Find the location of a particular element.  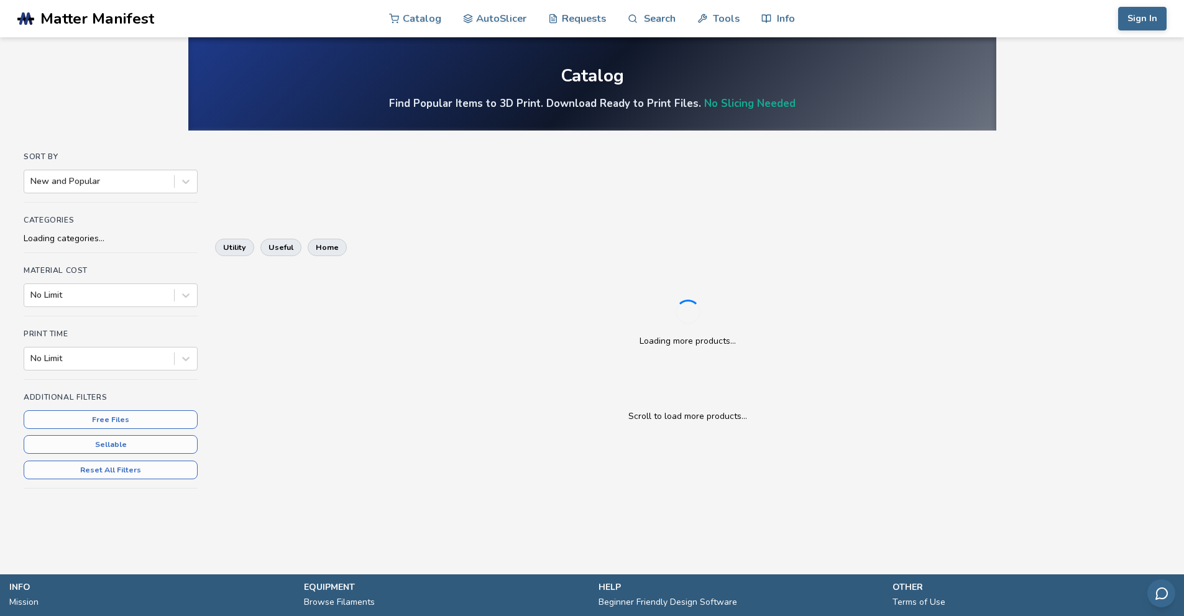

input: New and Popular is located at coordinates (32, 182).